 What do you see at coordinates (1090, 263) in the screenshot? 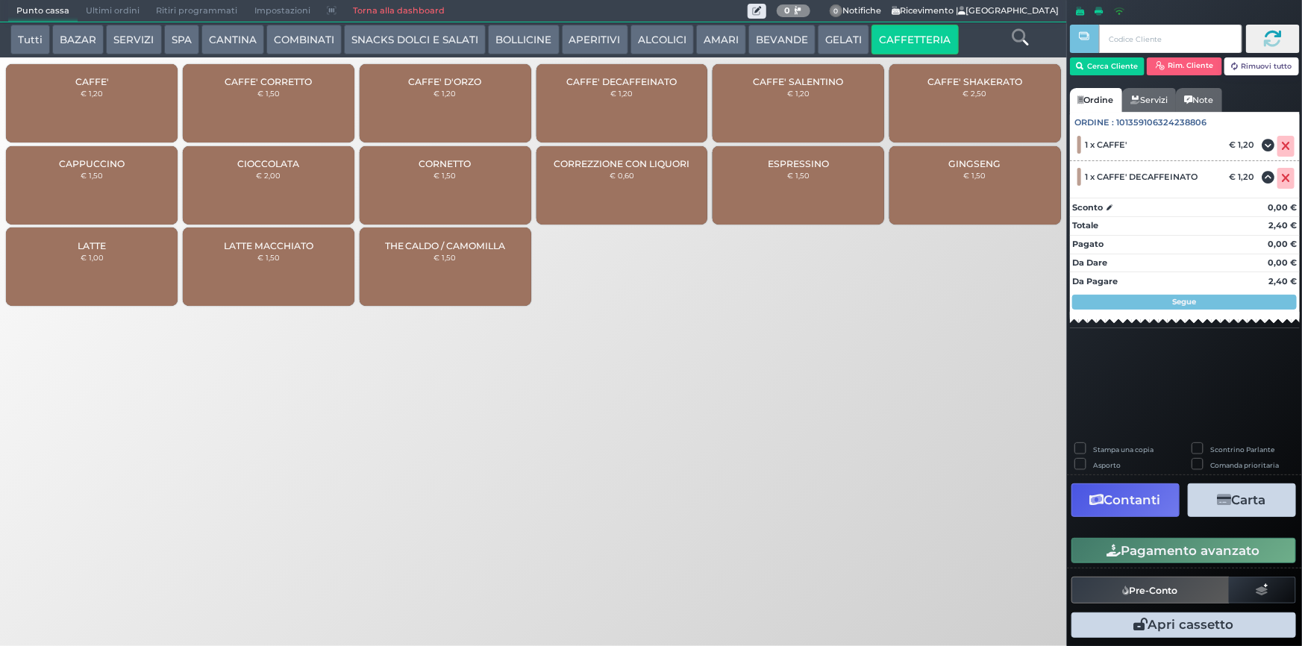
I see `strong: Da Dare` at bounding box center [1090, 263].